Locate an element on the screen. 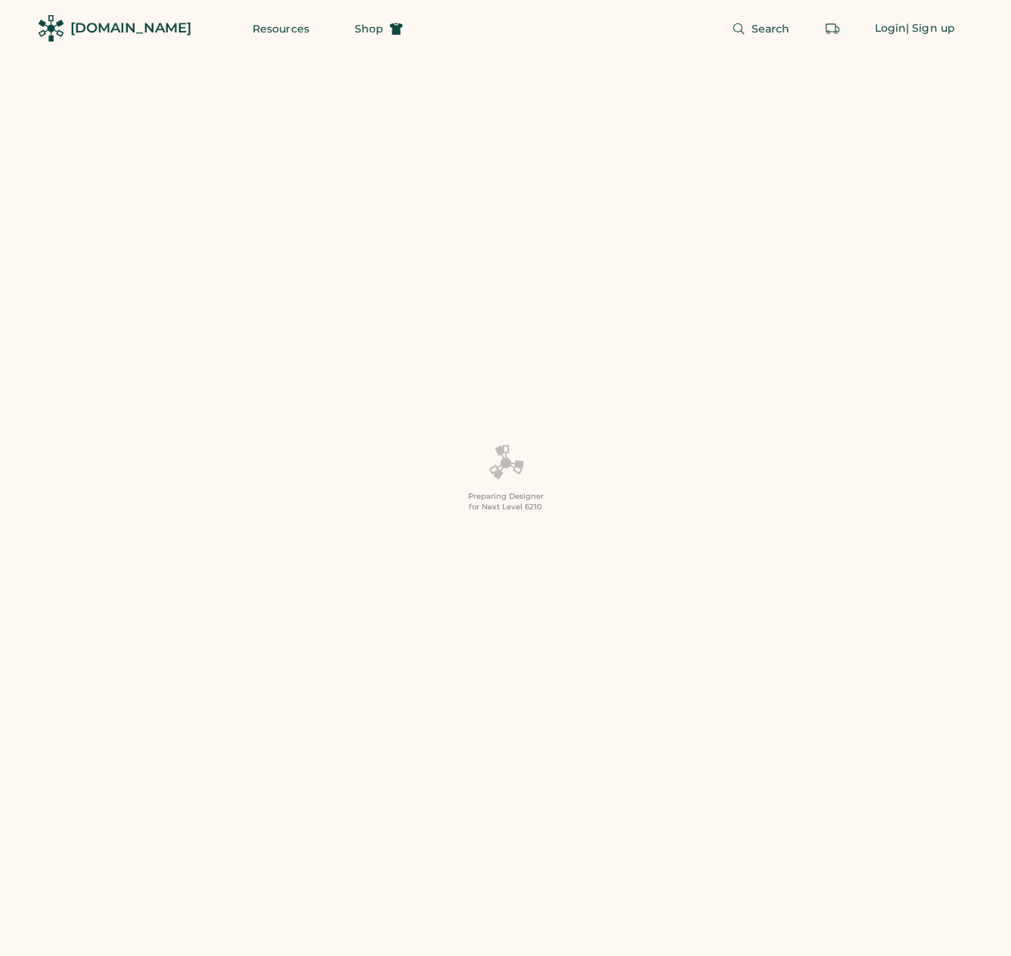 Image resolution: width=1011 pixels, height=956 pixels. button: Search is located at coordinates (761, 29).